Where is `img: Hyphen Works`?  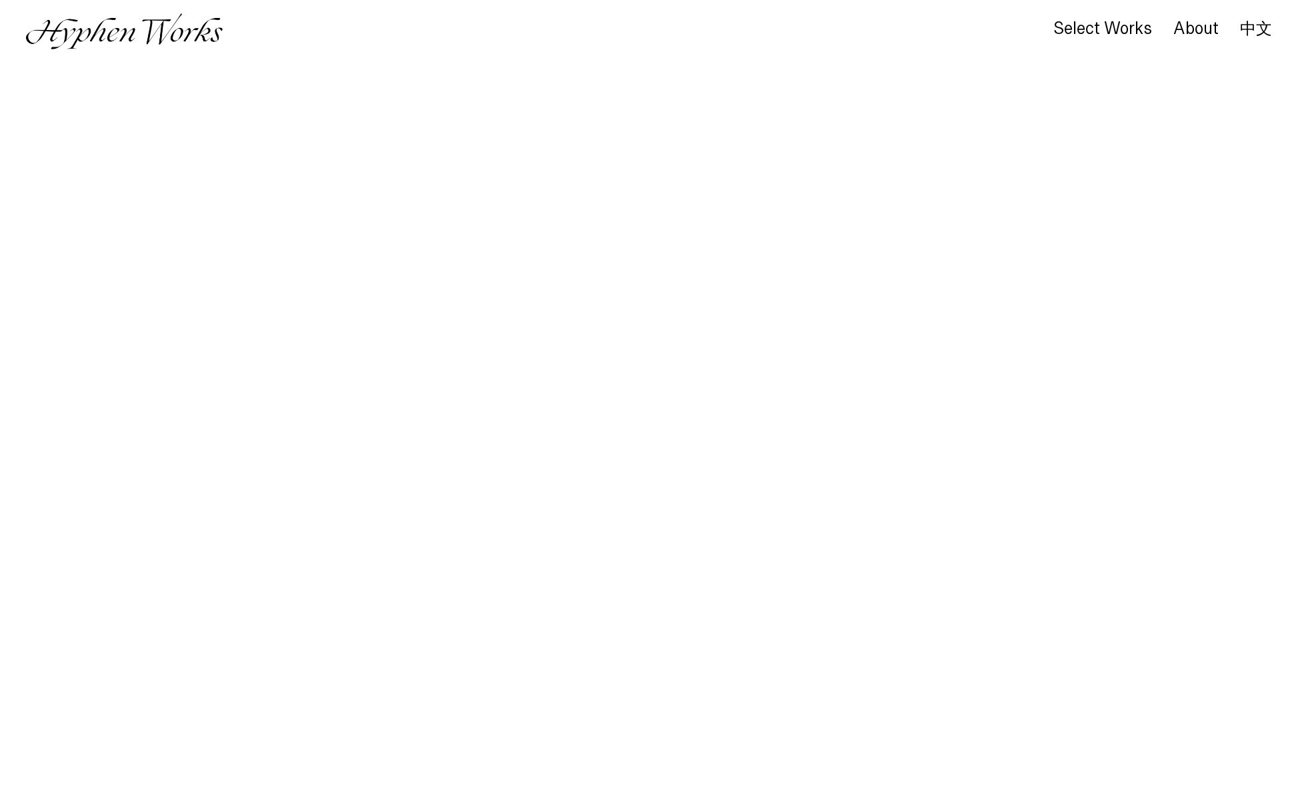
img: Hyphen Works is located at coordinates (124, 31).